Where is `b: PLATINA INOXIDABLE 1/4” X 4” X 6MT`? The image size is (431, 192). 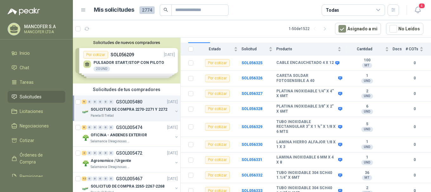 b: PLATINA INOXIDABLE 1/4” X 4” X 6MT is located at coordinates (306, 94).